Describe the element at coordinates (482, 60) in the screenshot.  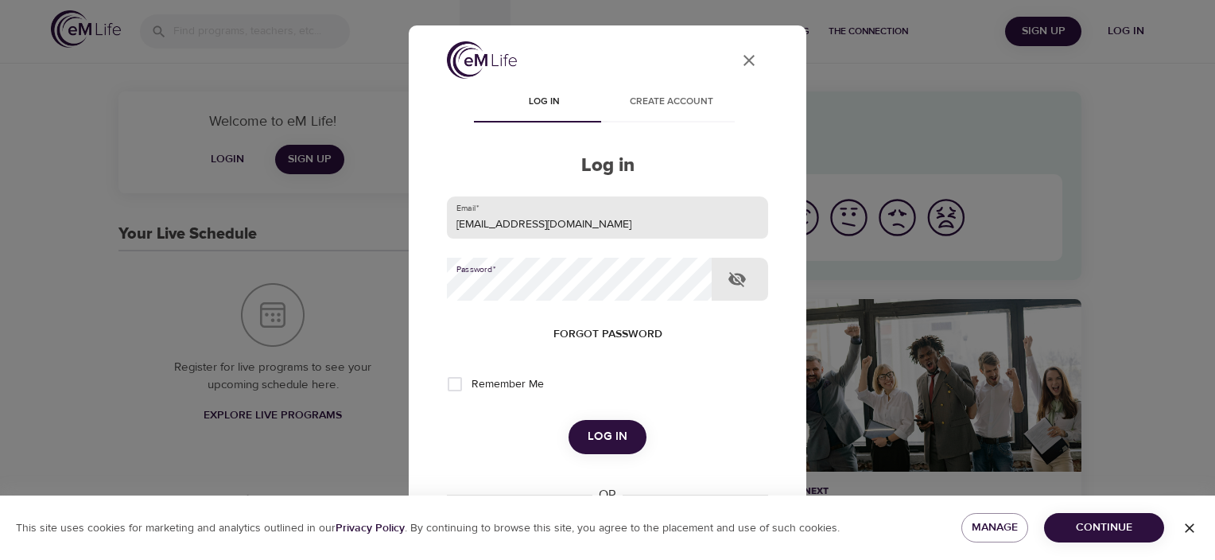
I see `img: logo` at that location.